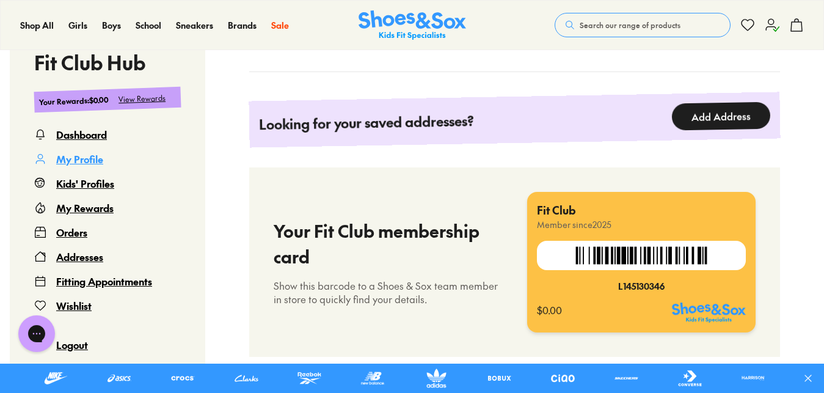 The image size is (824, 393). I want to click on button: Search our range of products, so click(643, 25).